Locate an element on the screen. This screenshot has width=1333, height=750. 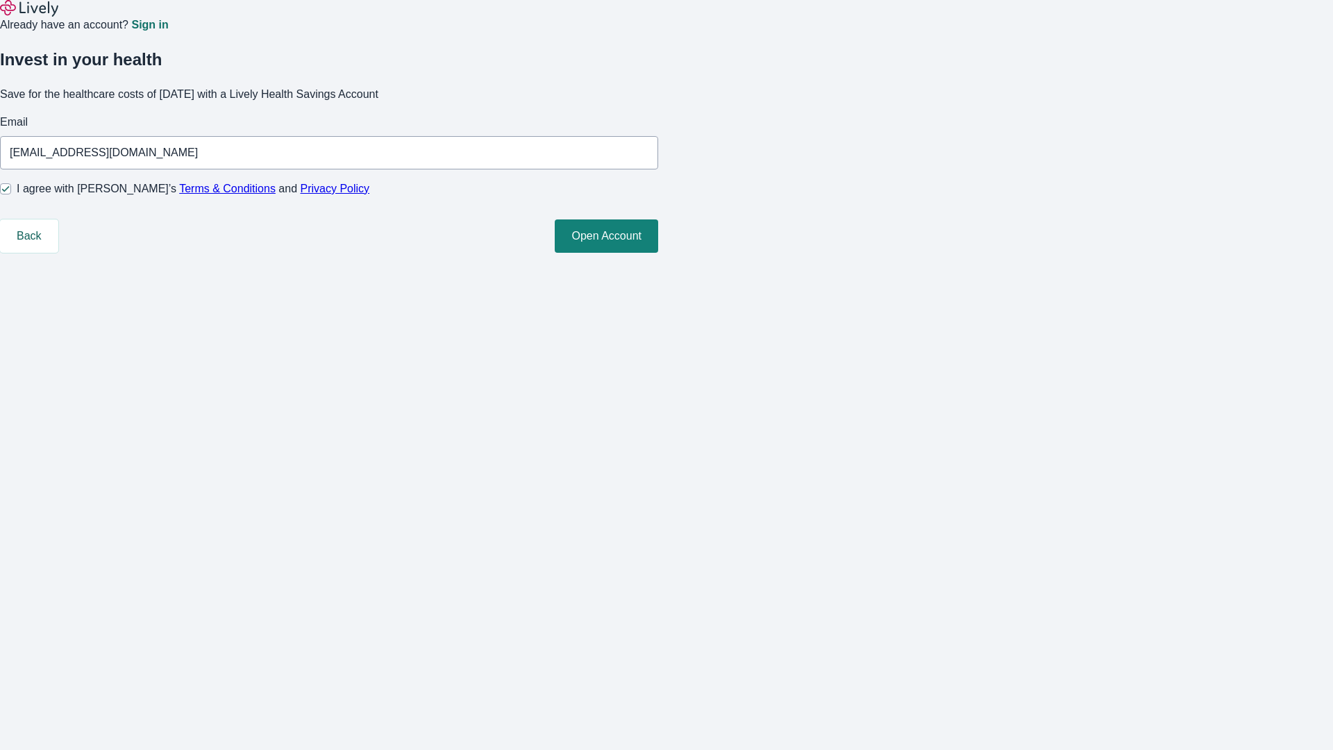
div: Sign in is located at coordinates (149, 25).